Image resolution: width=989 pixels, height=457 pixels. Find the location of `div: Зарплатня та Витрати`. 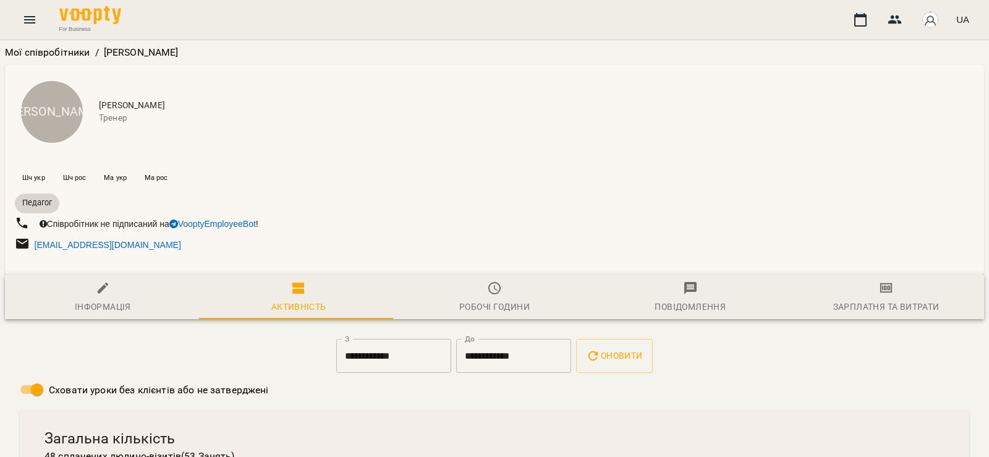

div: Зарплатня та Витрати is located at coordinates (886, 307).